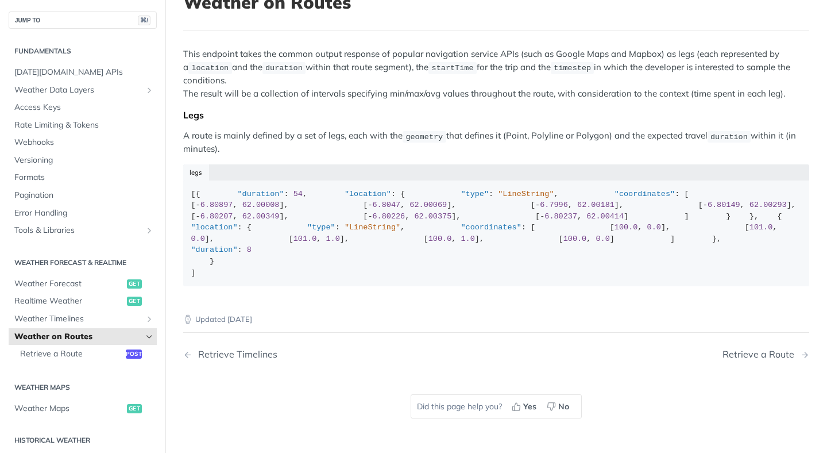 The width and height of the screenshot is (827, 453). What do you see at coordinates (83, 301) in the screenshot?
I see `a: Realtime Weatherget` at bounding box center [83, 301].